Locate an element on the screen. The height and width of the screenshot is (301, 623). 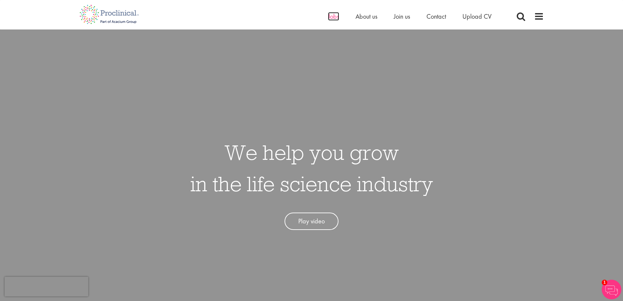
a: Play video is located at coordinates (311, 221).